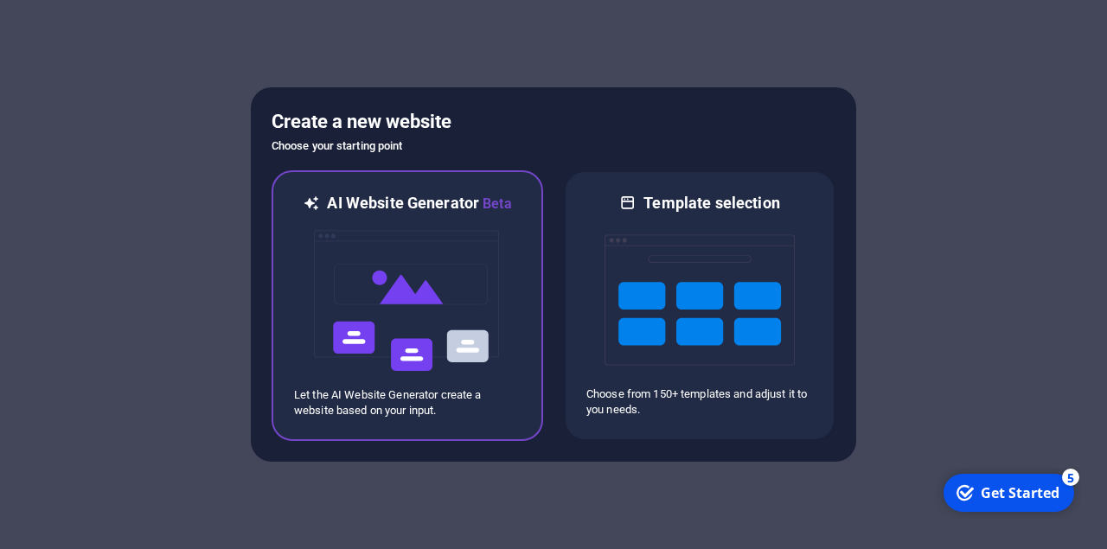  I want to click on div: AI Website GeneratorBetaaiLet the AI Website Generator create a website based on your input., so click(407, 305).